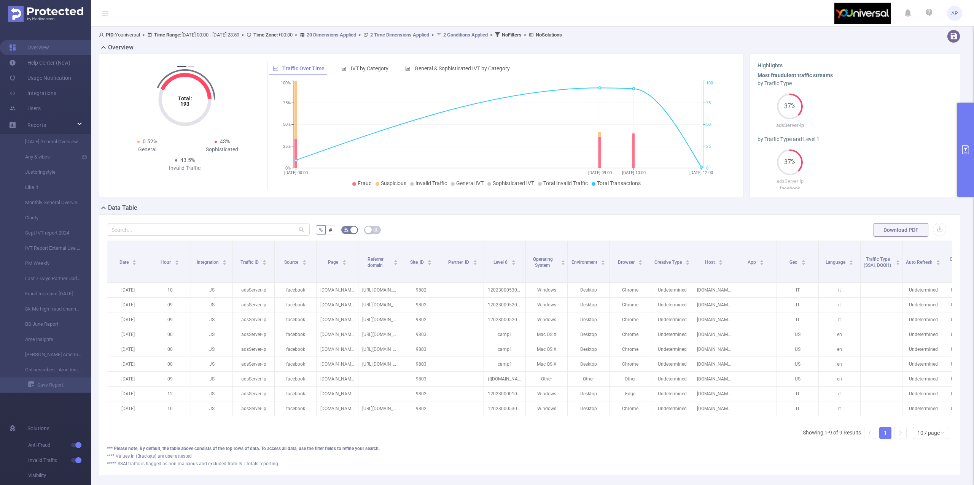  What do you see at coordinates (546, 335) in the screenshot?
I see `p: Mac OS X` at bounding box center [546, 335].